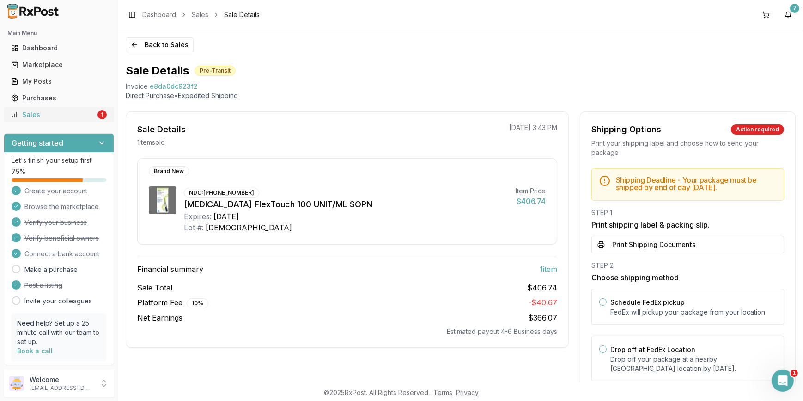 This screenshot has width=803, height=401. I want to click on div: Sale Details, so click(161, 129).